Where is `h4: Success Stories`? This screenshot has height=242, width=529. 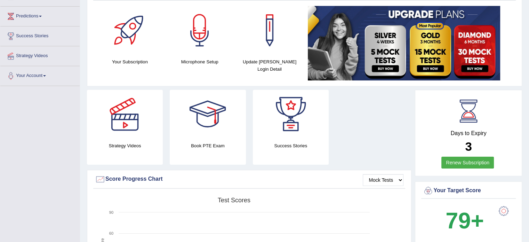 h4: Success Stories is located at coordinates (291, 145).